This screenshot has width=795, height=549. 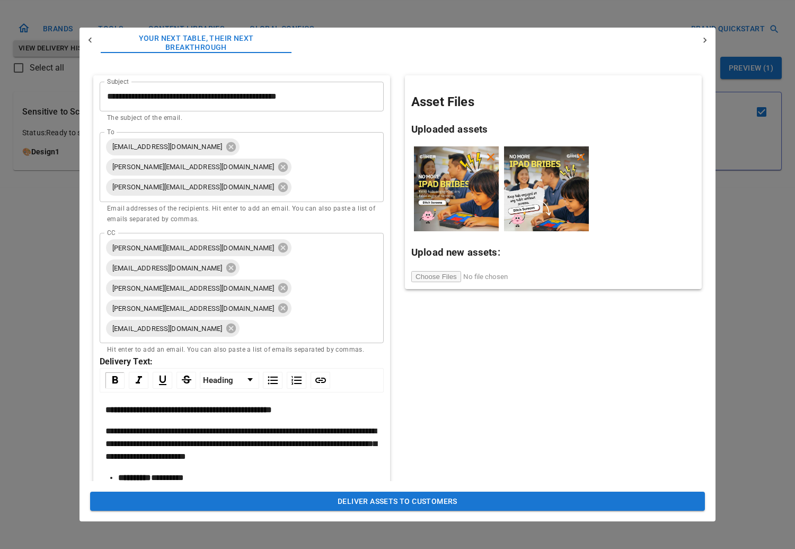 What do you see at coordinates (554, 252) in the screenshot?
I see `h3: Upload new assets:` at bounding box center [554, 252].